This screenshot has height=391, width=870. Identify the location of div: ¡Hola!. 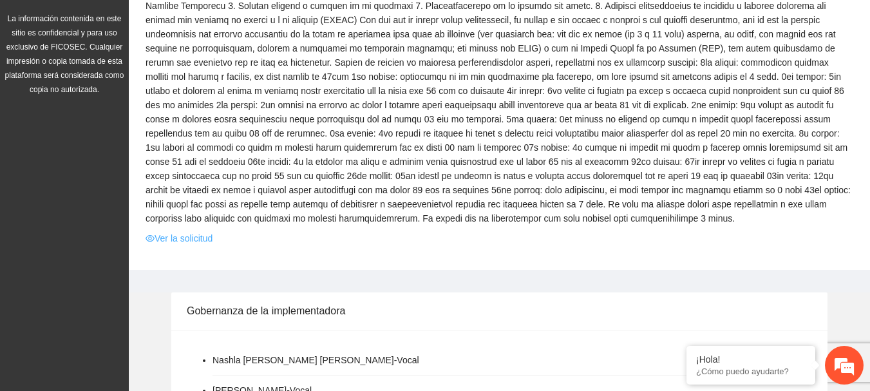
(751, 359).